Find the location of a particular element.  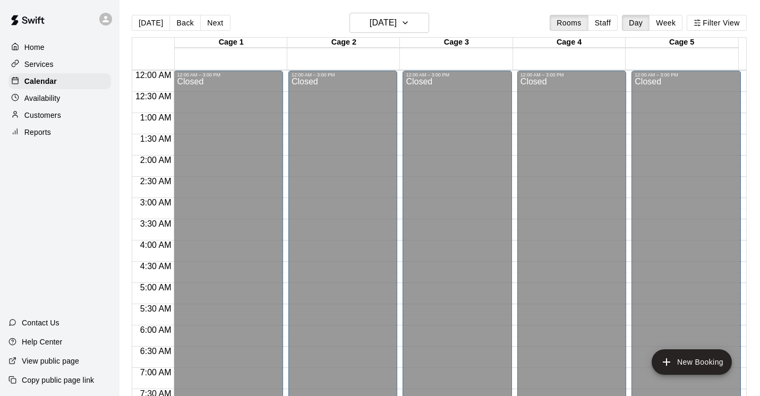

a: Calendar is located at coordinates (59, 81).